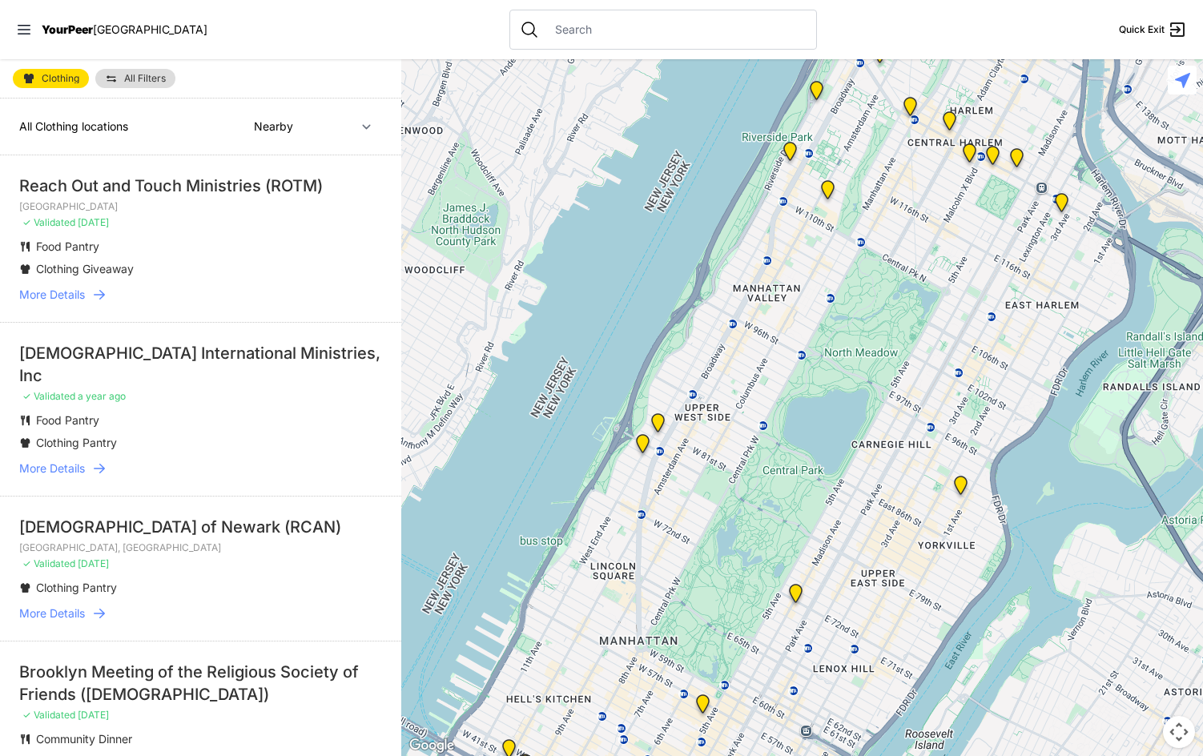  What do you see at coordinates (60, 78) in the screenshot?
I see `span: Clothing` at bounding box center [60, 78].